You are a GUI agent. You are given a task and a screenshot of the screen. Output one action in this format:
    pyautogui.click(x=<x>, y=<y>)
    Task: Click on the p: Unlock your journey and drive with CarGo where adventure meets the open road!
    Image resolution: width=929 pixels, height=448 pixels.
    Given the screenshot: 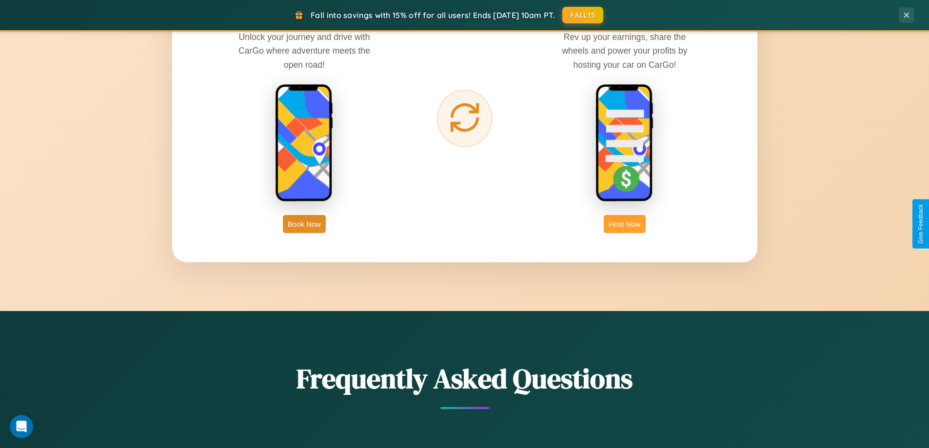 What is the action you would take?
    pyautogui.click(x=304, y=51)
    